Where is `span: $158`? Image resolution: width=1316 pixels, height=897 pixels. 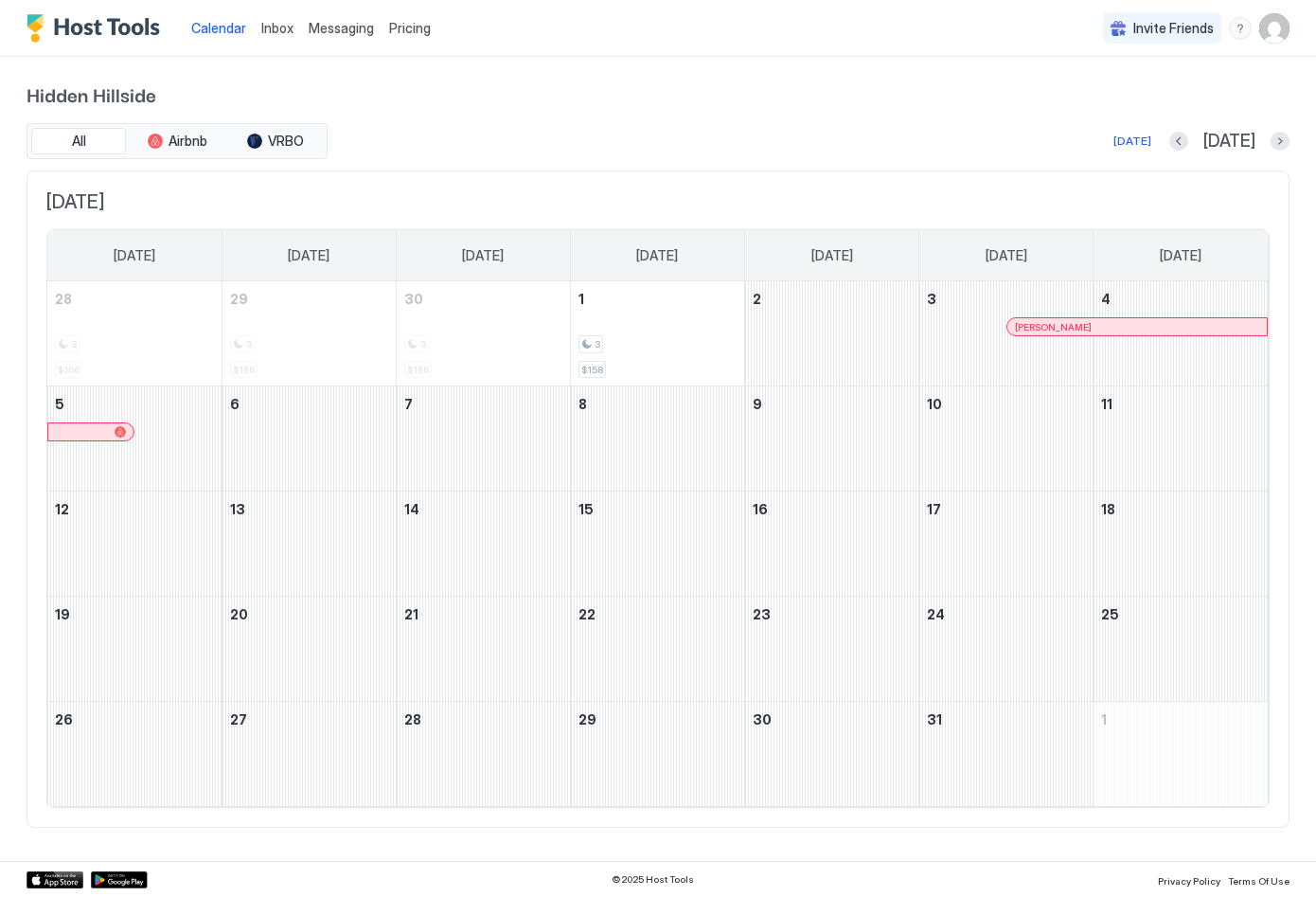
span: $158 is located at coordinates (592, 369).